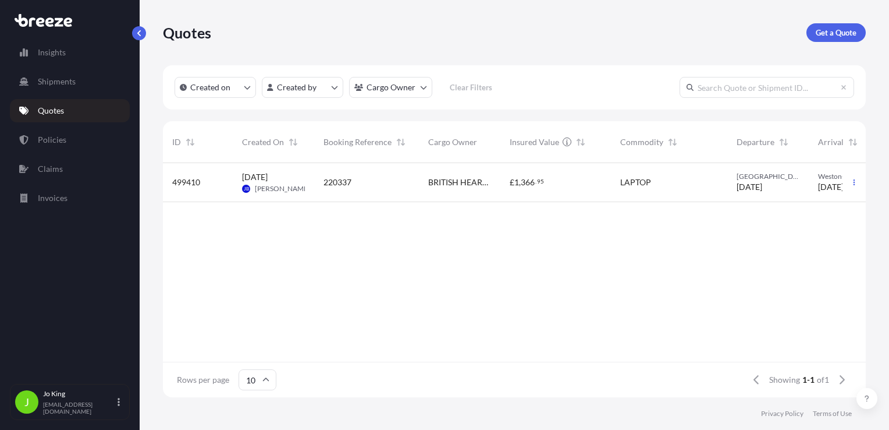 This screenshot has width=889, height=430. I want to click on span: JB, so click(246, 189).